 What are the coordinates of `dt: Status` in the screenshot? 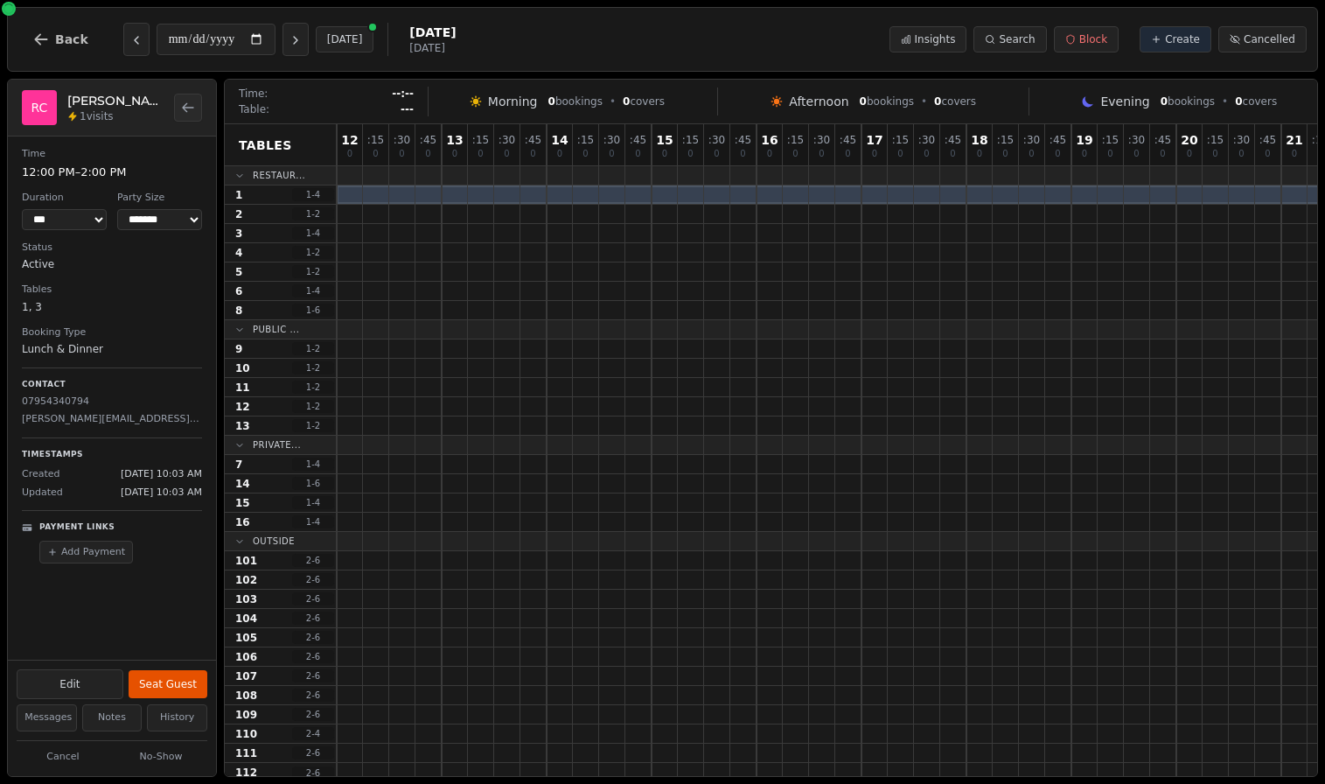 It's located at (112, 247).